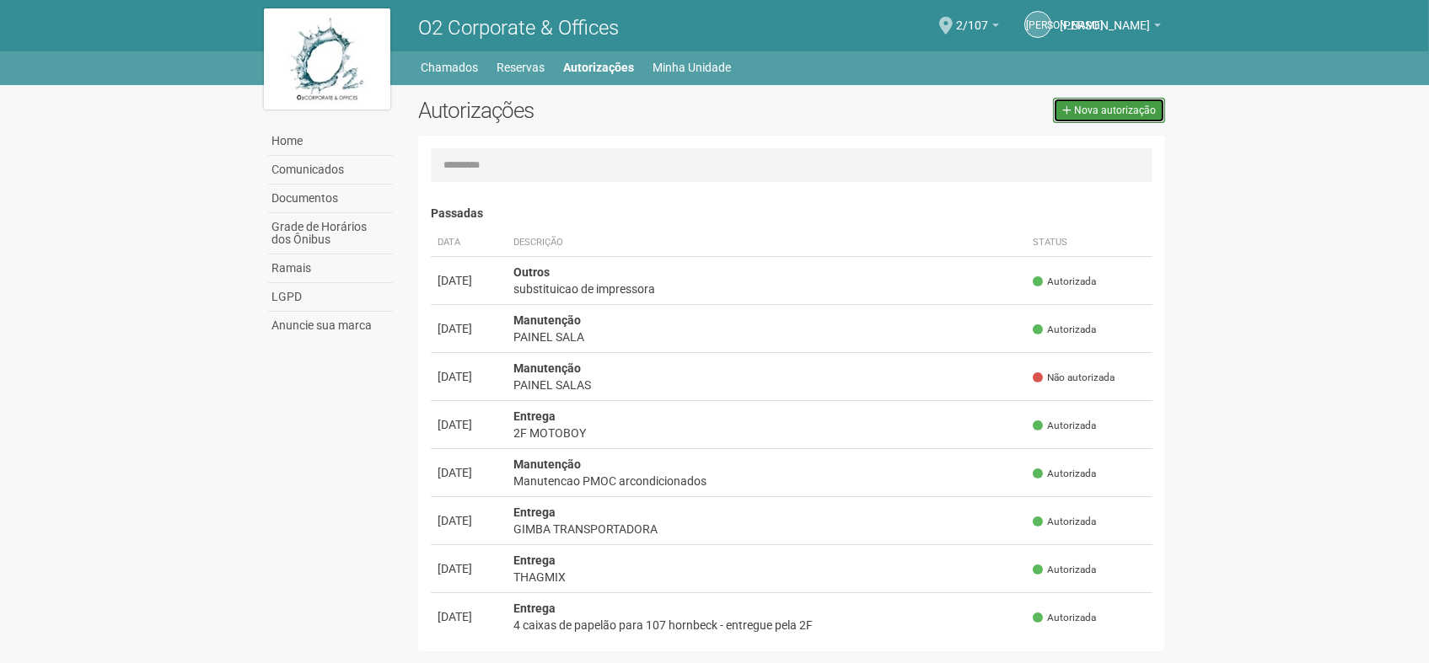 The image size is (1429, 663). Describe the element at coordinates (1114, 110) in the screenshot. I see `span: Nova autorização` at that location.